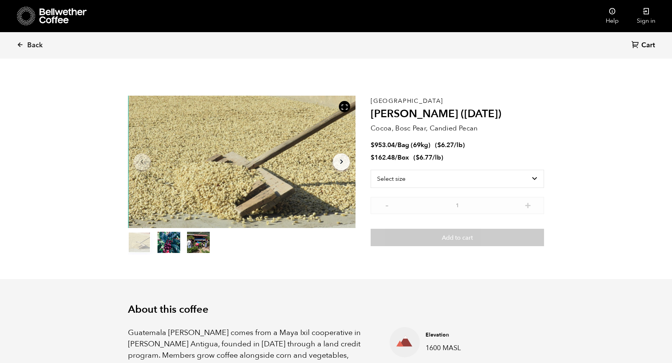 The width and height of the screenshot is (672, 363). I want to click on span: Bag (69kg), so click(414, 145).